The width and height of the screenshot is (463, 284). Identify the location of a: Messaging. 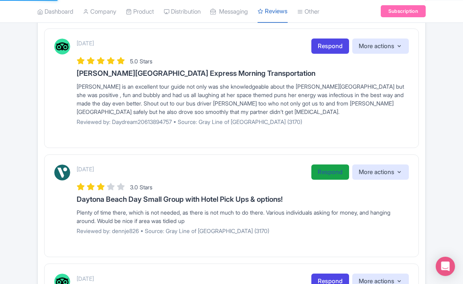
(229, 11).